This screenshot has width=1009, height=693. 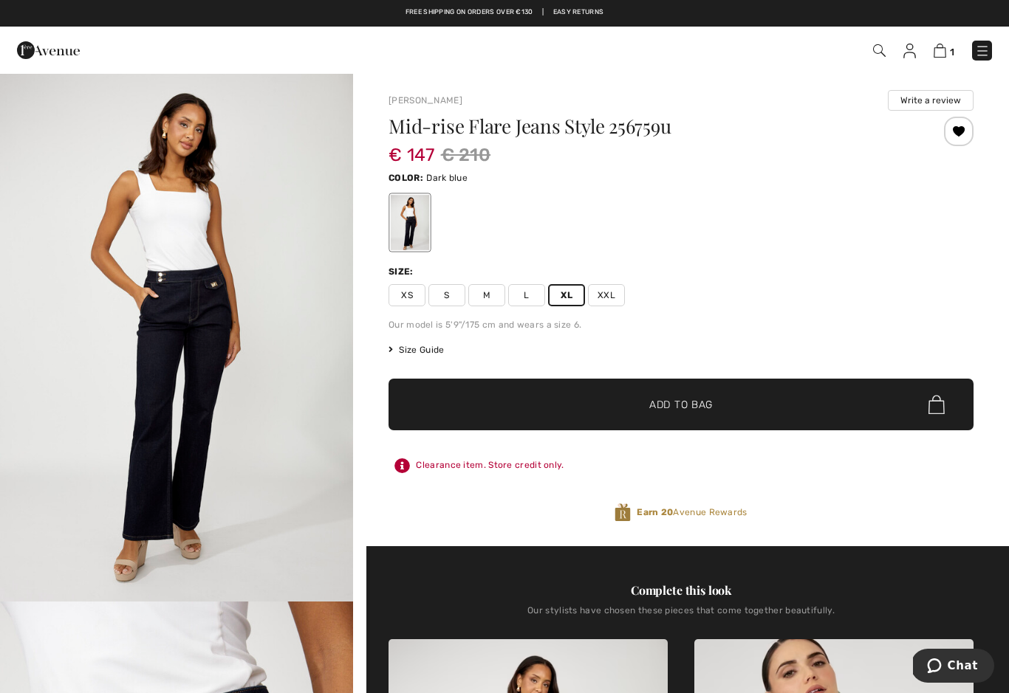 What do you see at coordinates (681, 466) in the screenshot?
I see `div: Clearance item. Store credit only.` at bounding box center [681, 466].